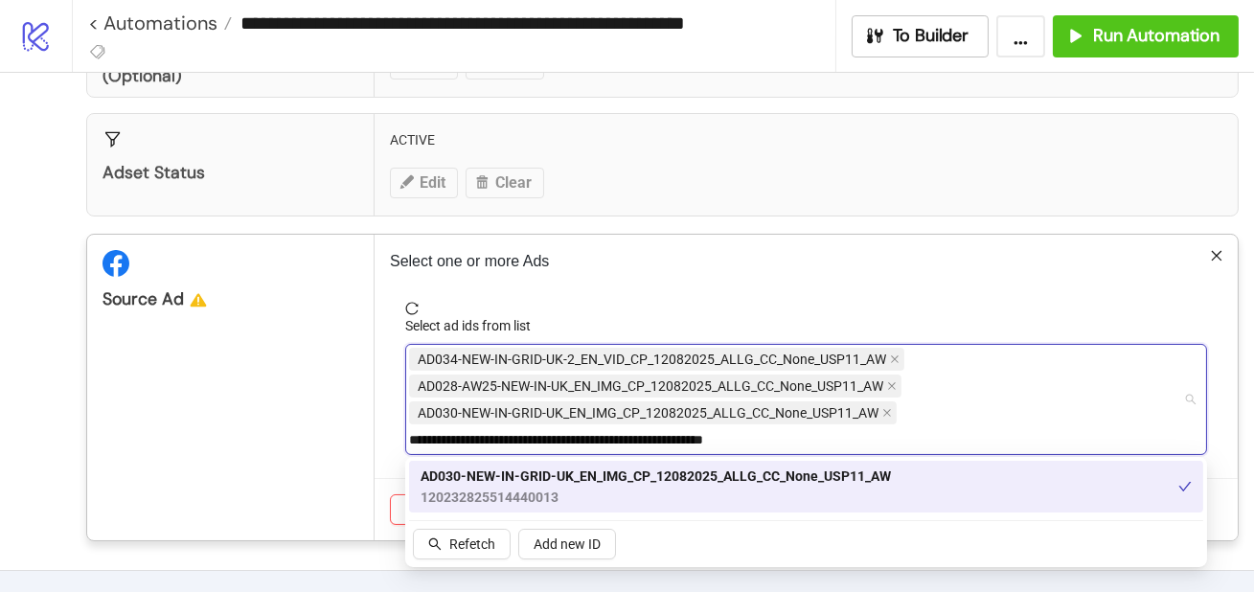 This screenshot has width=1254, height=592. Describe the element at coordinates (567, 544) in the screenshot. I see `span: Add new ID` at that location.